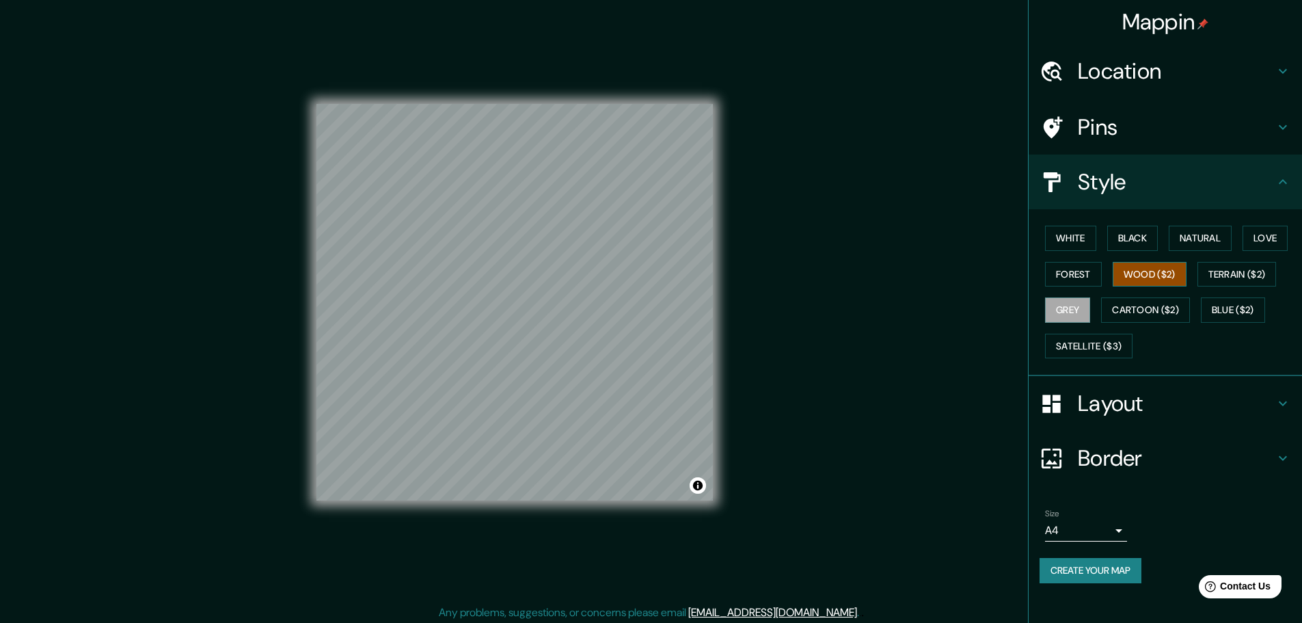 This screenshot has width=1302, height=623. What do you see at coordinates (1052, 513) in the screenshot?
I see `label: Size` at bounding box center [1052, 513].